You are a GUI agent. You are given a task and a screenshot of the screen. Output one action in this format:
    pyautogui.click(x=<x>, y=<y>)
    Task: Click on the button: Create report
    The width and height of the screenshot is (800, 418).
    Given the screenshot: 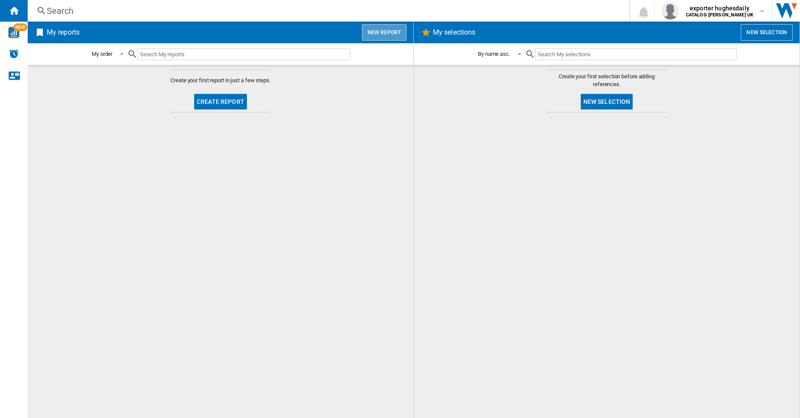 What is the action you would take?
    pyautogui.click(x=221, y=102)
    